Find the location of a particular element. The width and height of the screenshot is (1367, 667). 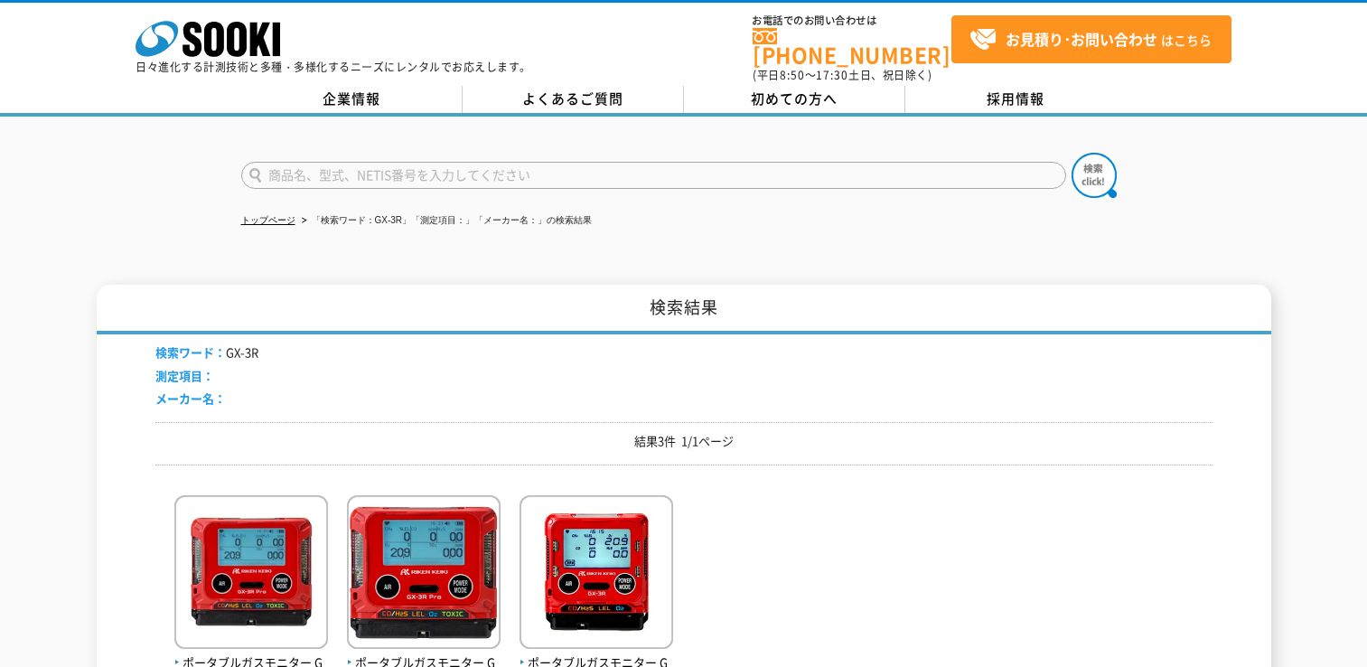

p: 日々進化する計測技術と多種・多様化するニーズにレンタルでお応えします。 is located at coordinates (333, 67).